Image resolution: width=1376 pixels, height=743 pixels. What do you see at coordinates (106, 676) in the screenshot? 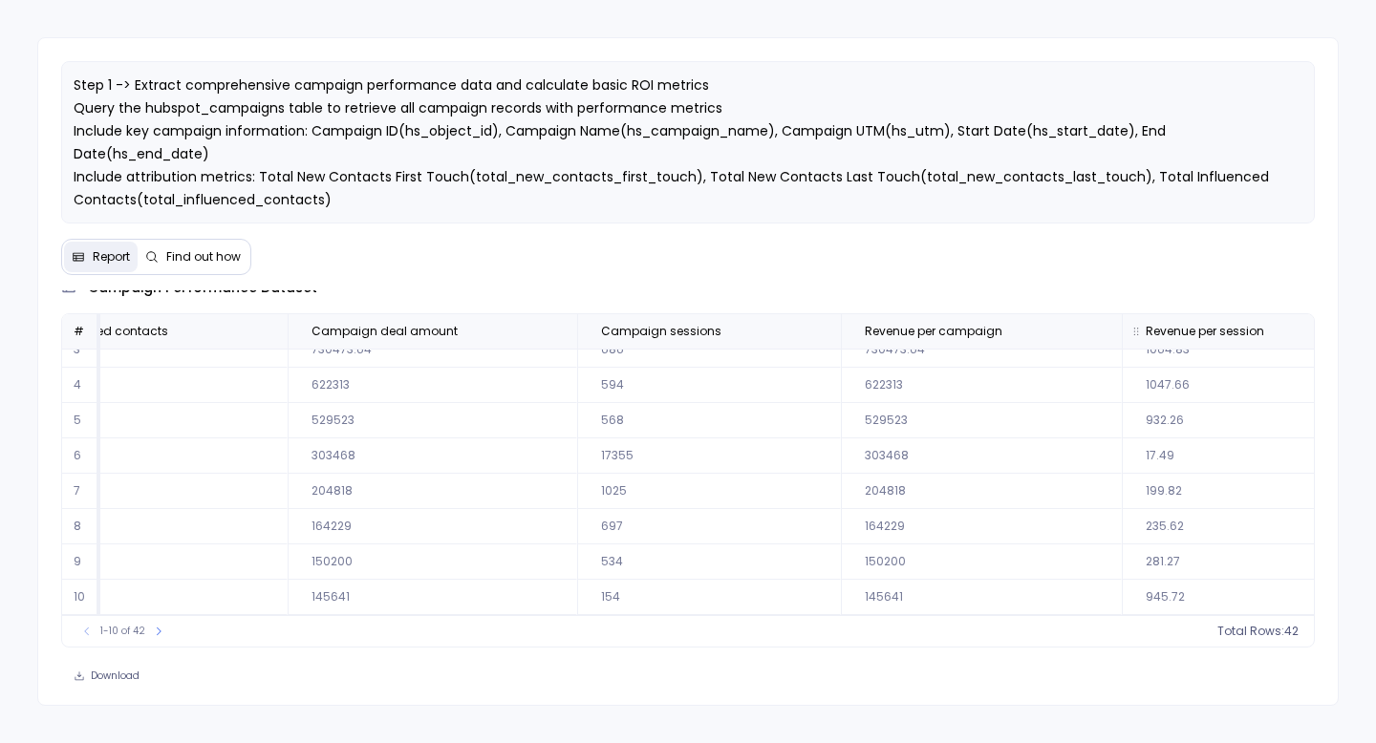
I see `button: Download` at bounding box center [106, 676].